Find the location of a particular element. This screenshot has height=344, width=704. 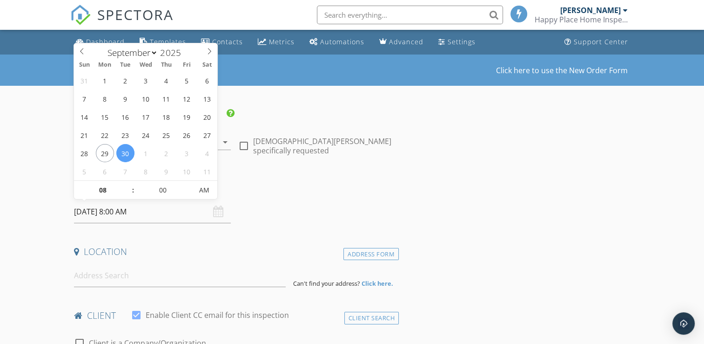

div: Dashboard is located at coordinates (105, 41).